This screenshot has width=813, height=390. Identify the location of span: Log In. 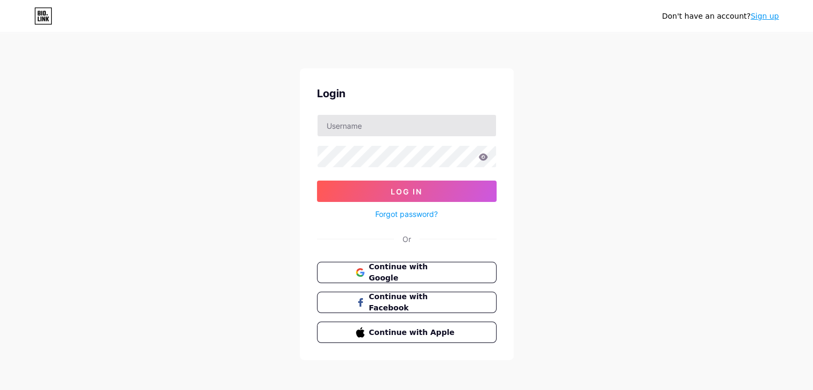
(406, 191).